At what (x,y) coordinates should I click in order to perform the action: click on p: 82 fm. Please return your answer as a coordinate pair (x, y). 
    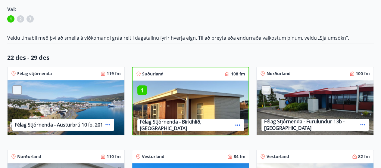
    Looking at the image, I should click on (364, 157).